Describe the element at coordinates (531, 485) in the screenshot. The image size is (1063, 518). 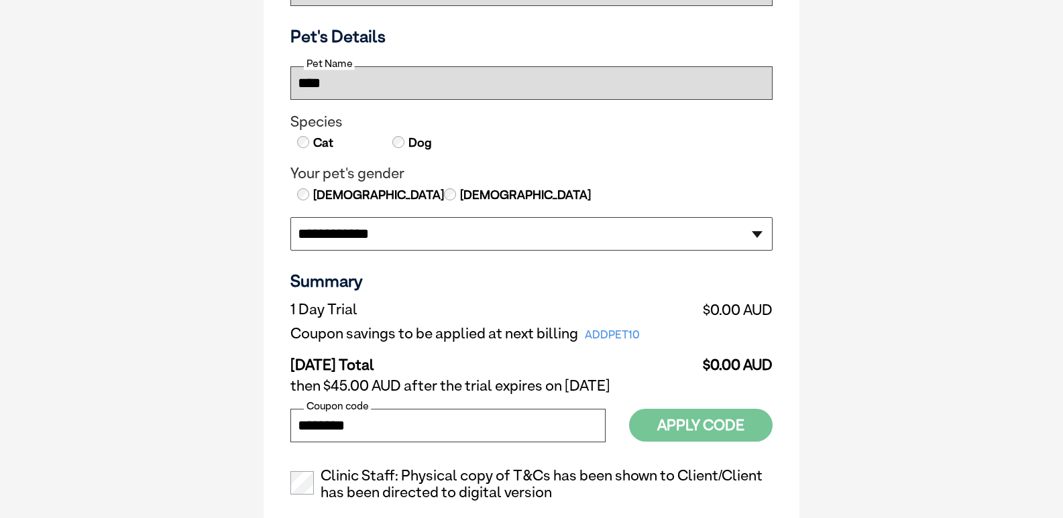
I see `label: Clinic Staff: Physical copy of T&Cs has been shown to Client/Client has been directed to digital ...` at that location.